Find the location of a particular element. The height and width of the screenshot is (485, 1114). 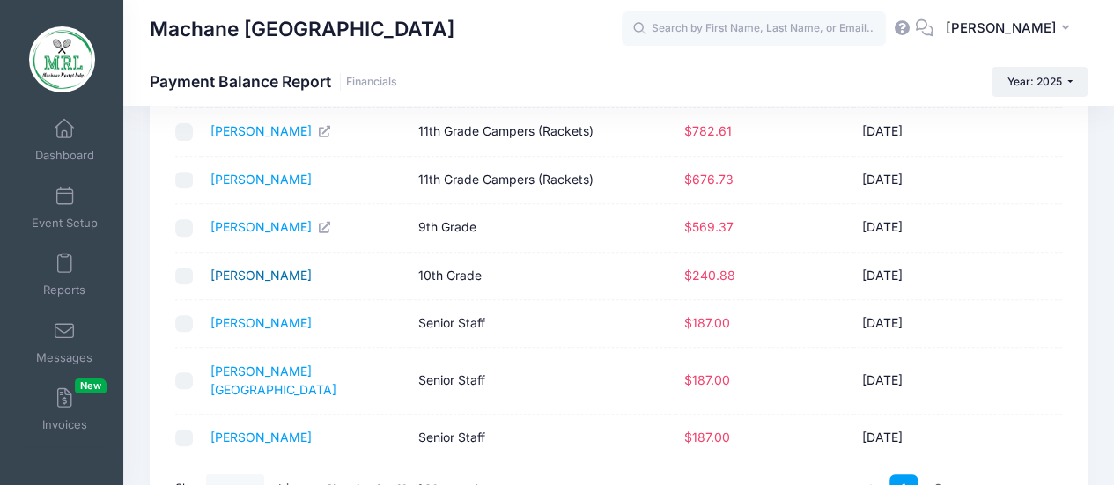

span: $240.88 is located at coordinates (710, 275).